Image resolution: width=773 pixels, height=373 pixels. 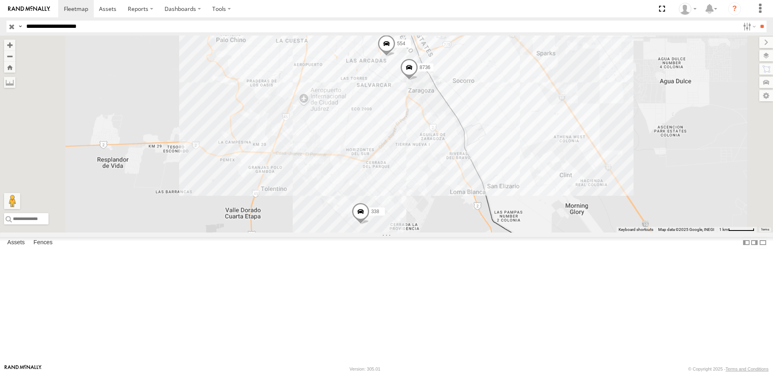 I want to click on label: Dock Summary Table to the Right, so click(x=754, y=243).